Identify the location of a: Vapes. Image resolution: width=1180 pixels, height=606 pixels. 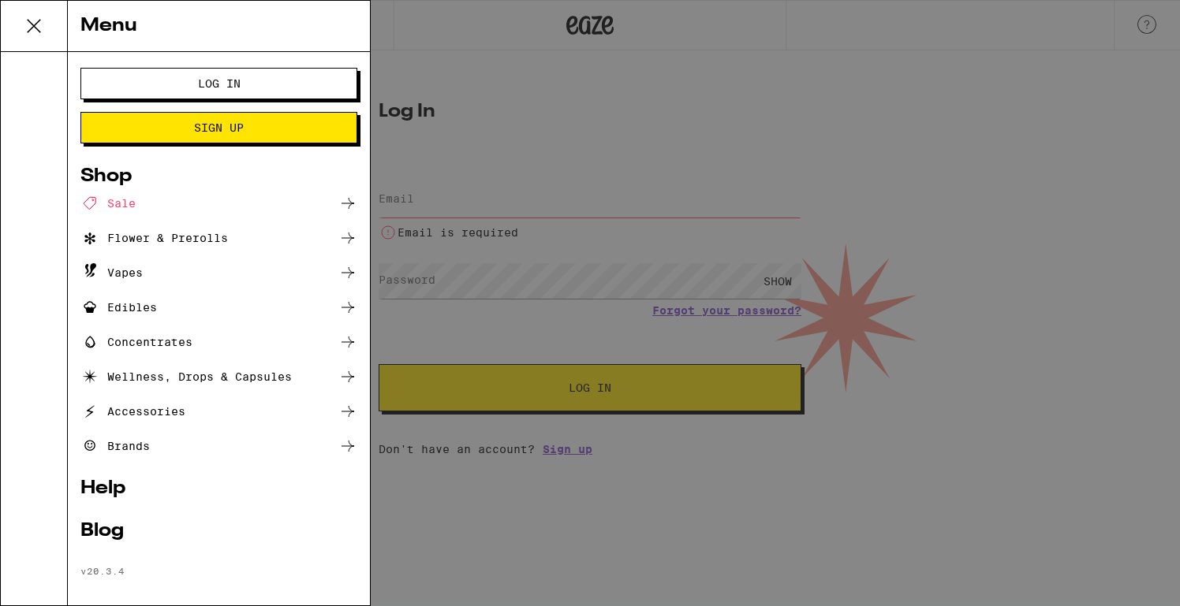
(218, 273).